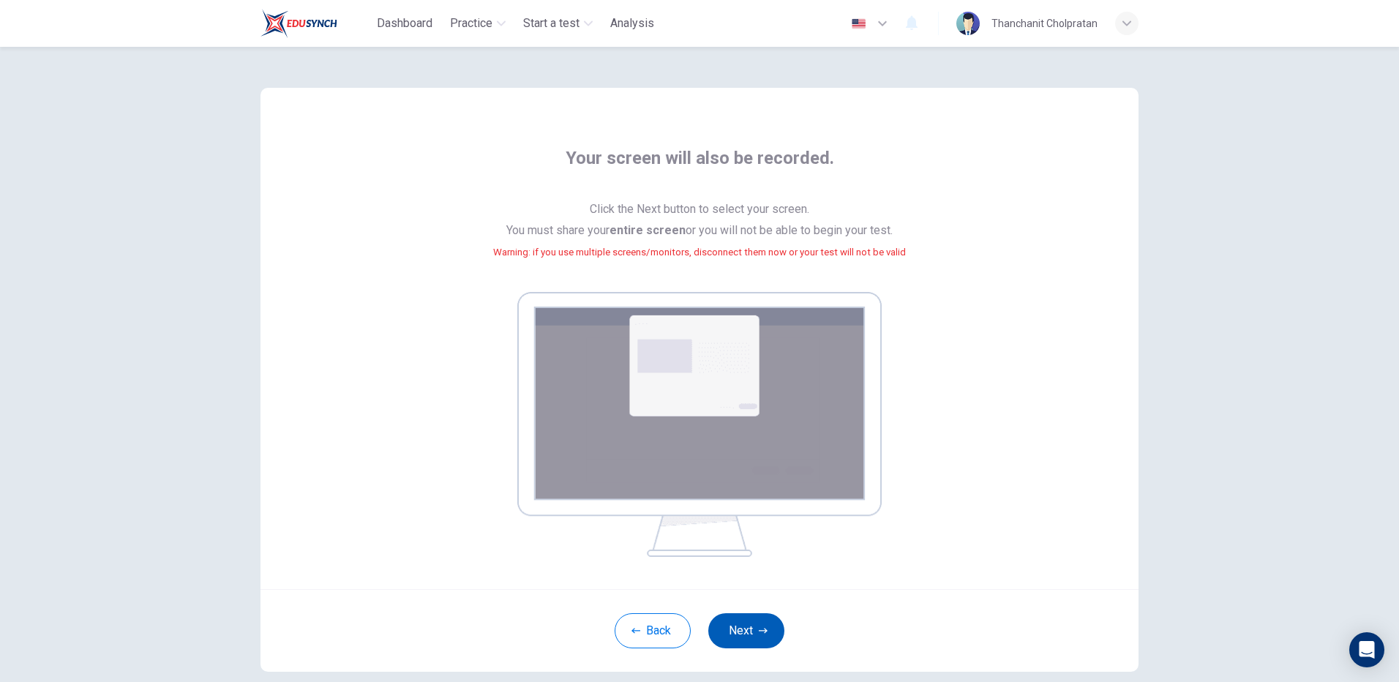  What do you see at coordinates (858, 23) in the screenshot?
I see `img: en` at bounding box center [858, 23].